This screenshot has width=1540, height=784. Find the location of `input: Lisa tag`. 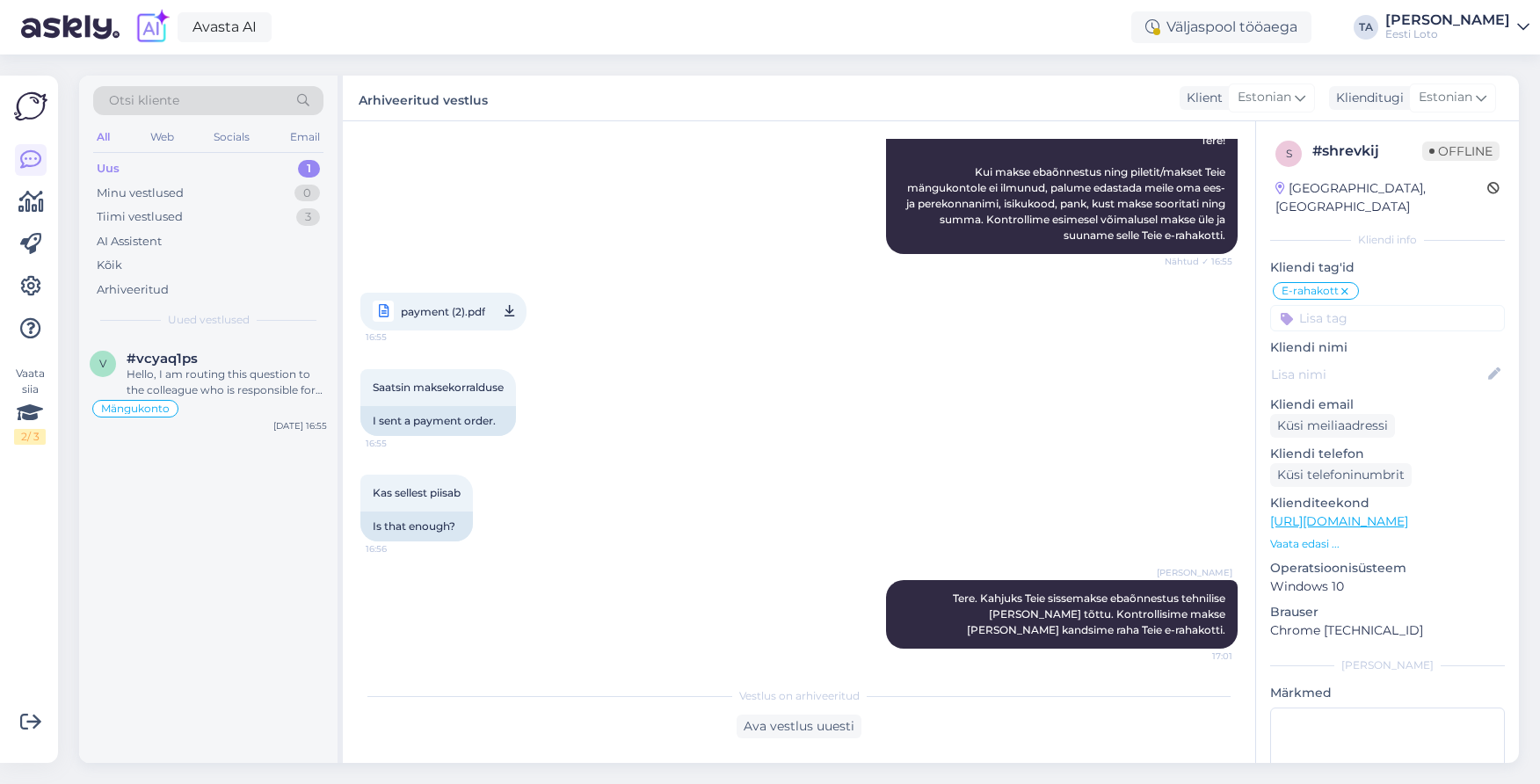

input: Lisa tag is located at coordinates (1387, 318).